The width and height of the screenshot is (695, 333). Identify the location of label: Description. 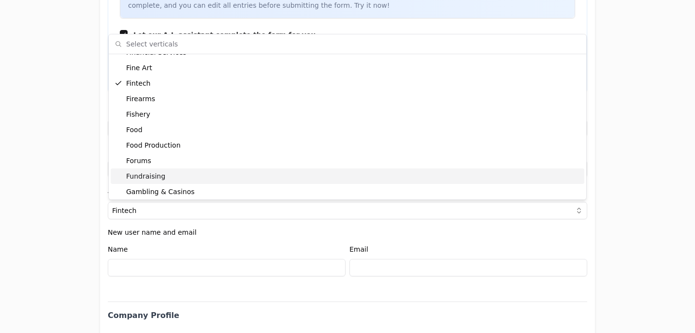
(127, 150).